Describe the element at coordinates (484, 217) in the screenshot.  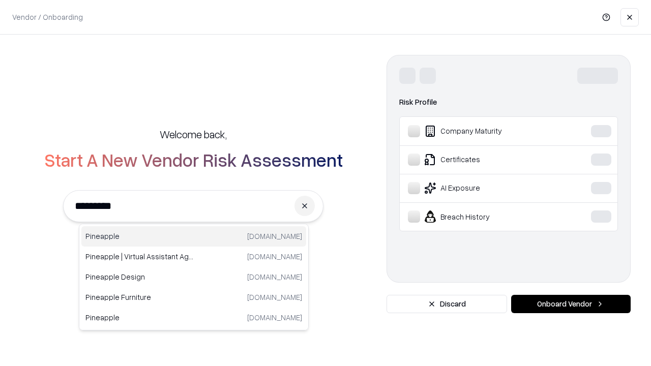
I see `div: Breach History` at that location.